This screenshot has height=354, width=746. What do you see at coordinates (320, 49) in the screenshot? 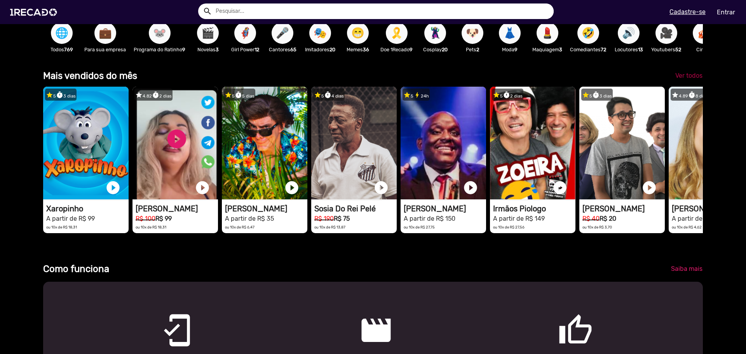
I see `p: Imitadores` at bounding box center [320, 49].